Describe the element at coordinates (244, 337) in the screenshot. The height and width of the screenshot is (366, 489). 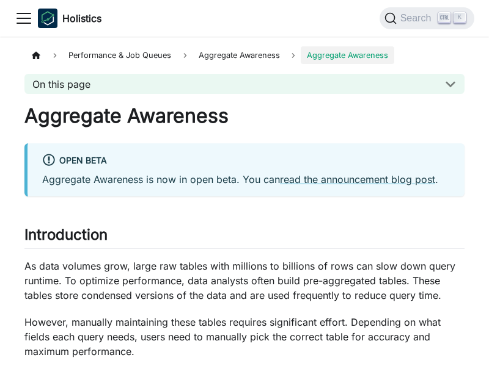
I see `p: However, manually maintaining these tables requires significant effort. Depending on what fields ...` at that location.